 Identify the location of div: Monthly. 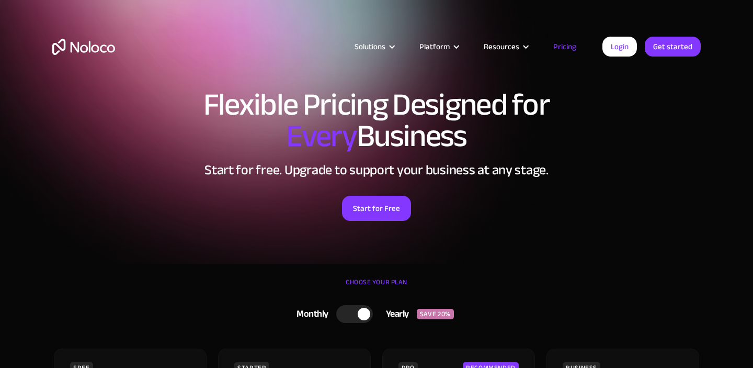
(310, 314).